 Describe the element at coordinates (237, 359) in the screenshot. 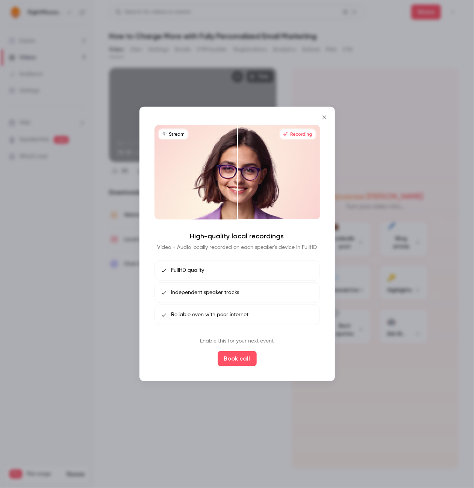

I see `button: Book call` at that location.